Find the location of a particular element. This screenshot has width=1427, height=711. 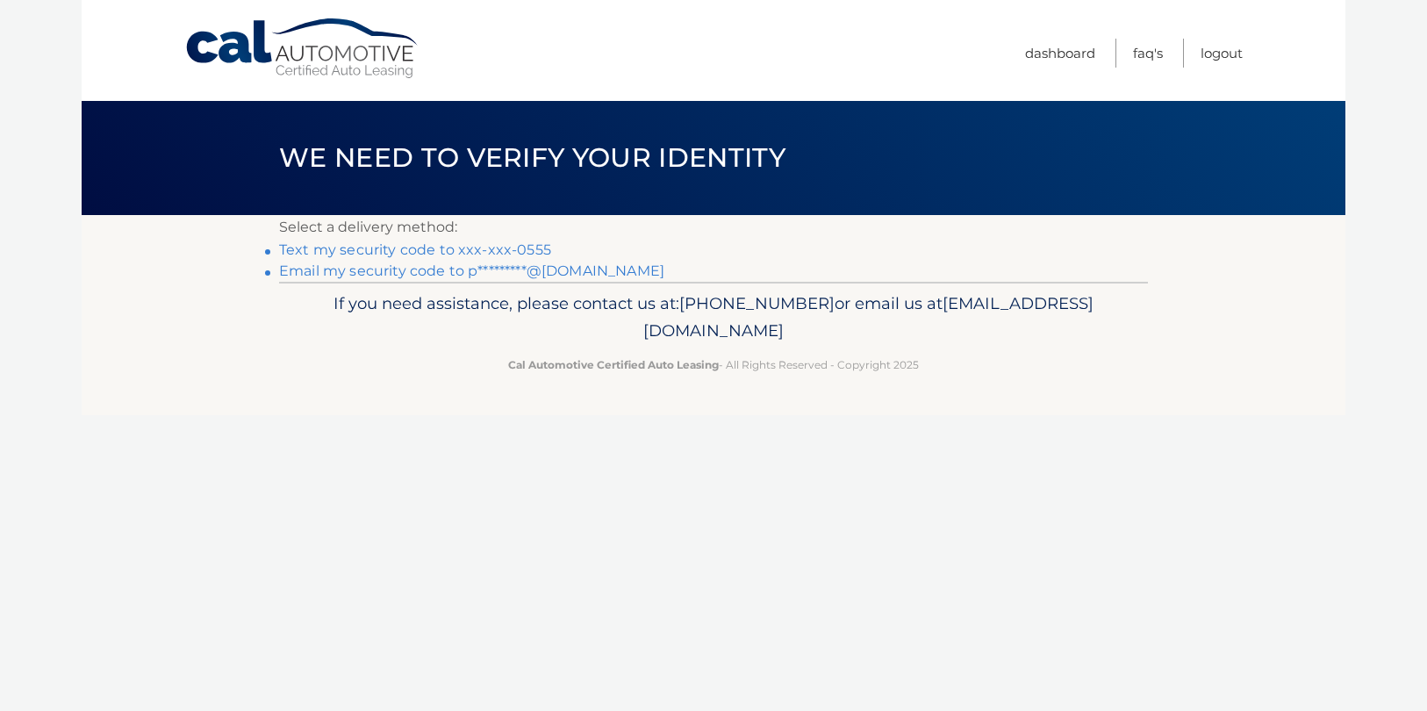

p: - All Rights Reserved - Copyright 2025 is located at coordinates (714, 364).